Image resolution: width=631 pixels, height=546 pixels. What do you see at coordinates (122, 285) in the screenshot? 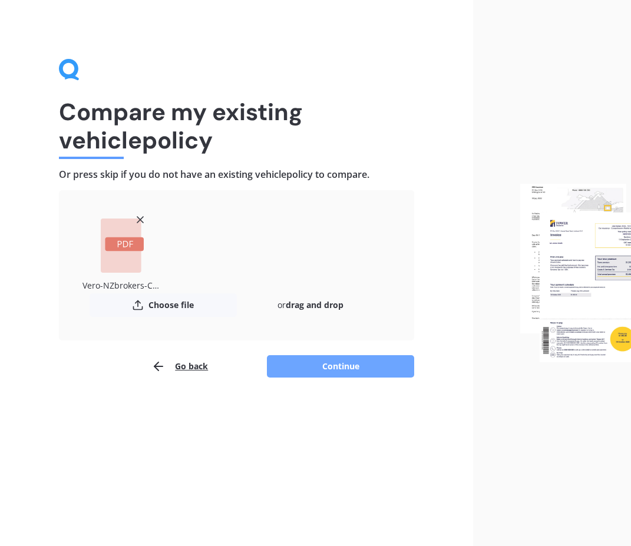
I see `div: Vero-NZbrokers-Commercial-Motor-NZBVEROCMV010416.pdf` at bounding box center [122, 285].